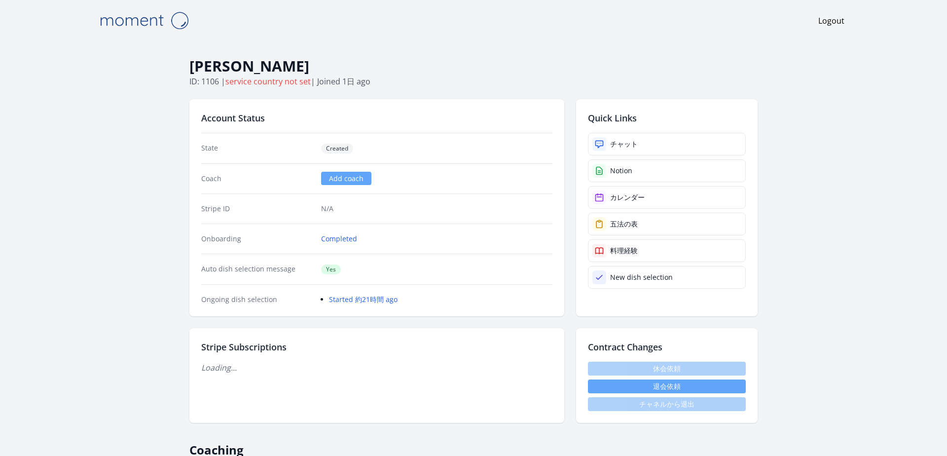  What do you see at coordinates (257, 209) in the screenshot?
I see `dt: Stripe ID` at bounding box center [257, 209].